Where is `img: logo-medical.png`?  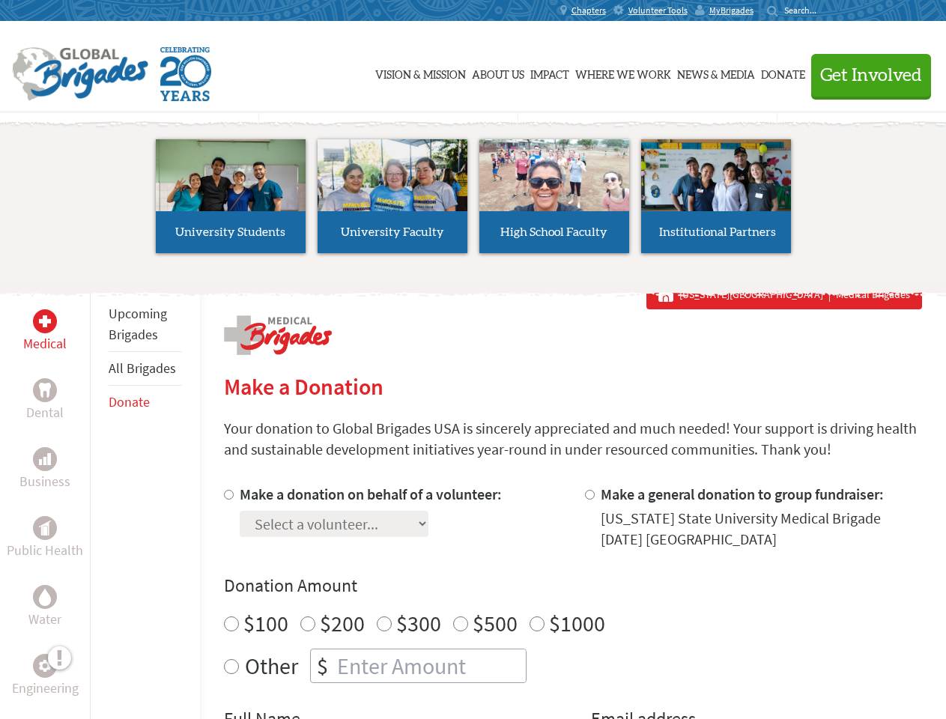
img: logo-medical.png is located at coordinates (278, 335).